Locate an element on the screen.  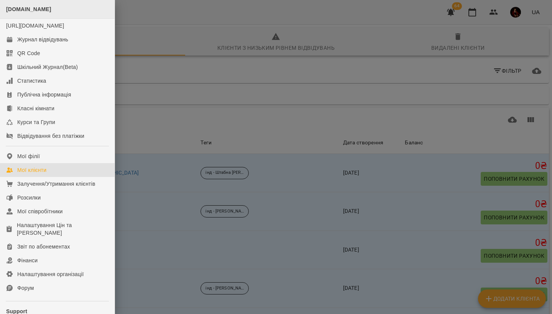
div: Налаштування організації is located at coordinates (51, 274).